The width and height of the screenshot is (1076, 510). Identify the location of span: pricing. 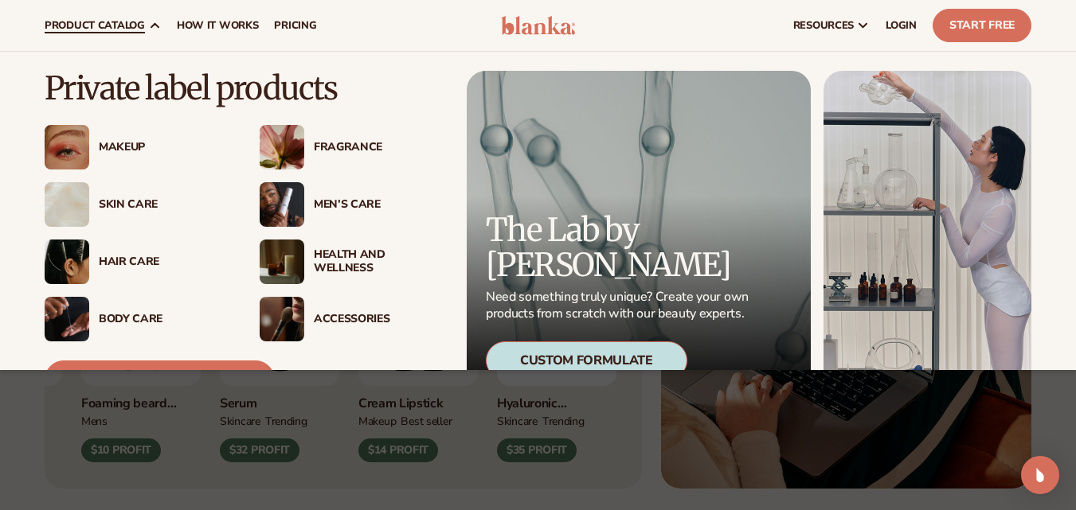
(295, 25).